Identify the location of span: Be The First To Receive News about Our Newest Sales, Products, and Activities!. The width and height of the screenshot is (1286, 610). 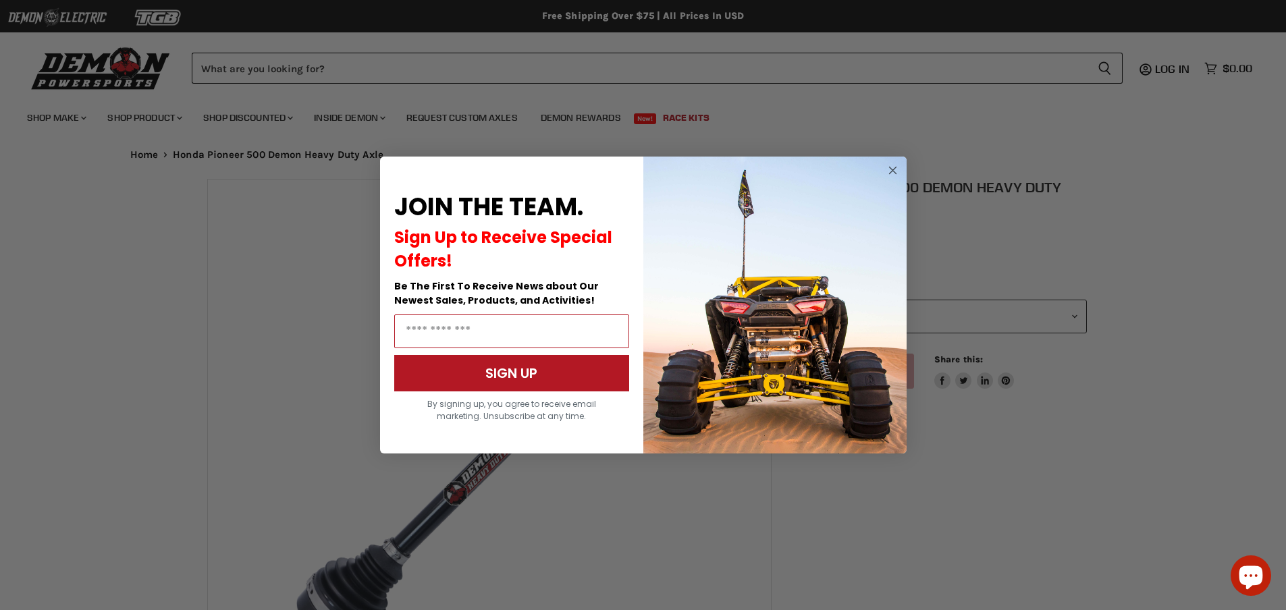
(496, 293).